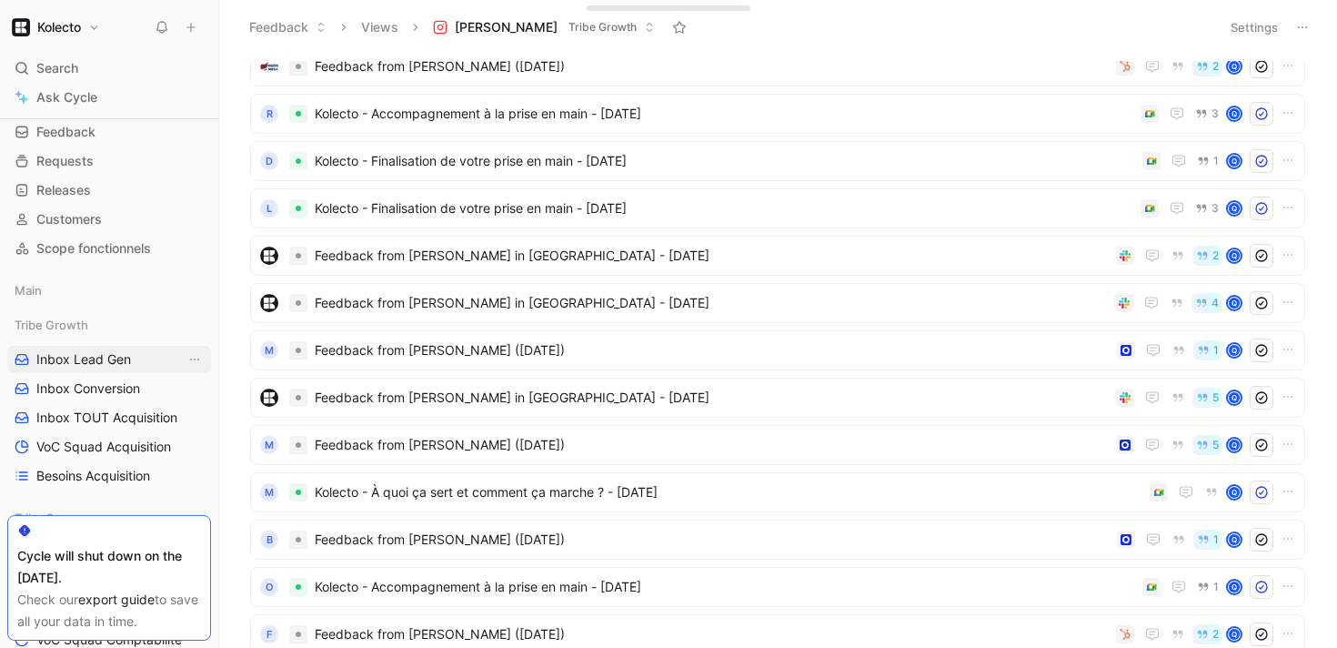 This screenshot has width=1337, height=648. Describe the element at coordinates (88, 388) in the screenshot. I see `span: Inbox Conversion` at that location.